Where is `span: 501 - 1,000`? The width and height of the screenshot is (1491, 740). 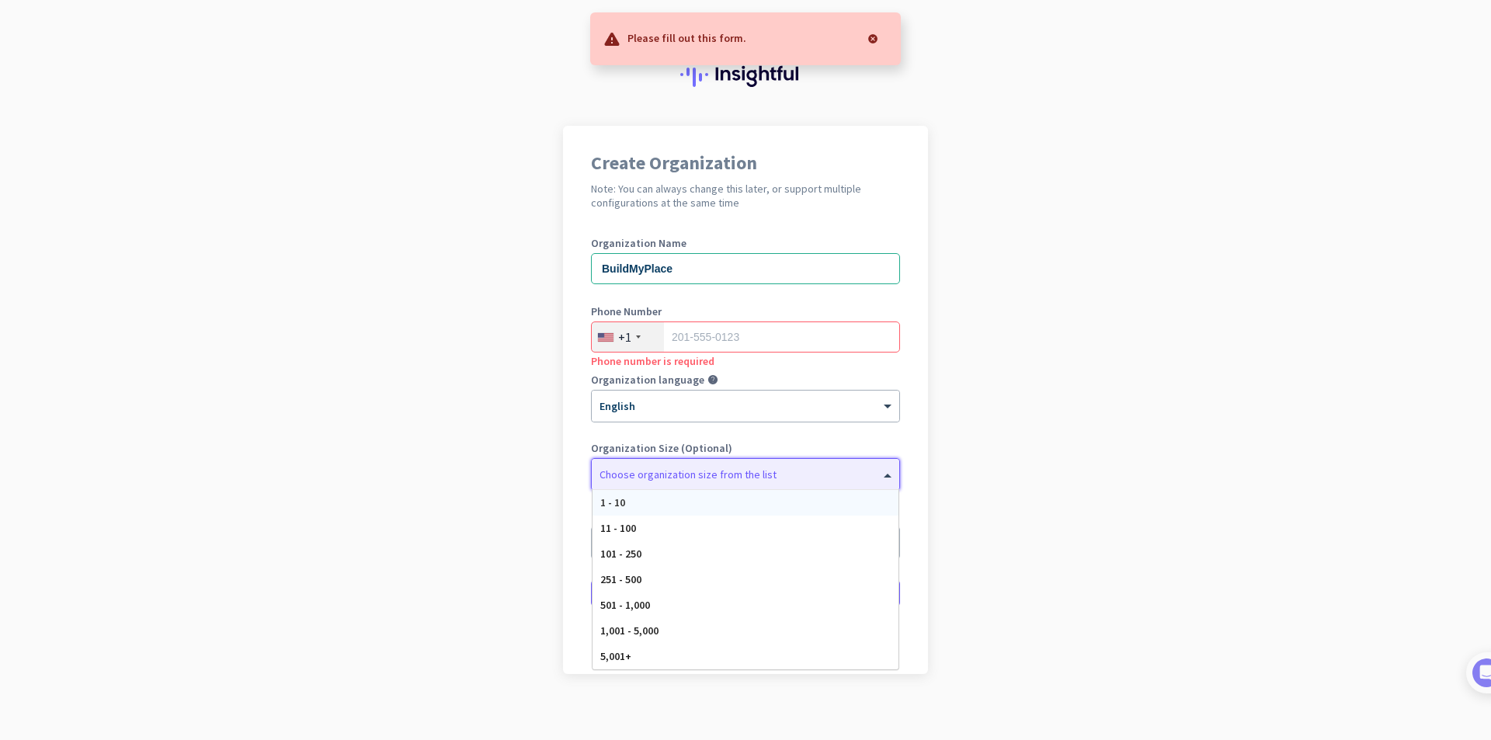
span: 501 - 1,000 is located at coordinates (625, 605).